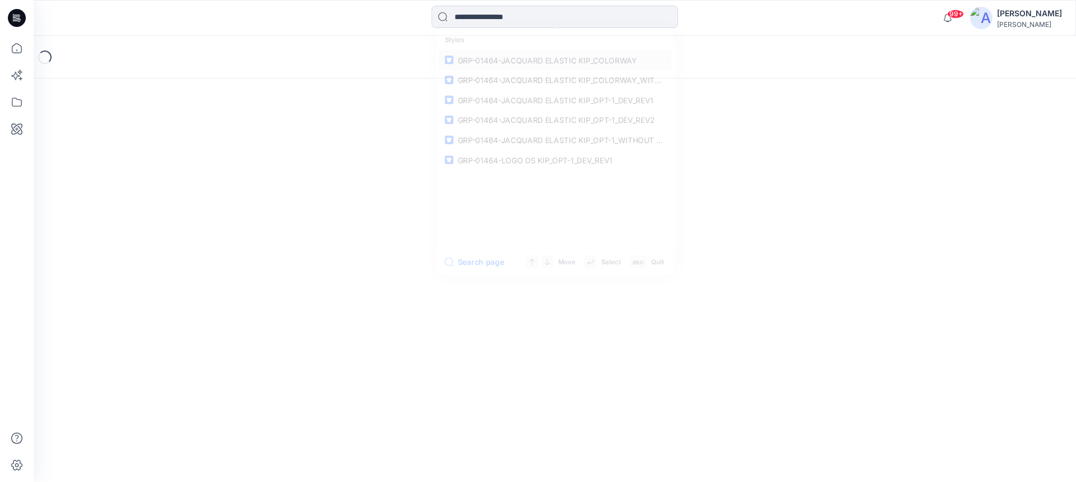  I want to click on span: GRP-01464-LOGO DS KIP_OPT-1_DEV_REV1, so click(535, 160).